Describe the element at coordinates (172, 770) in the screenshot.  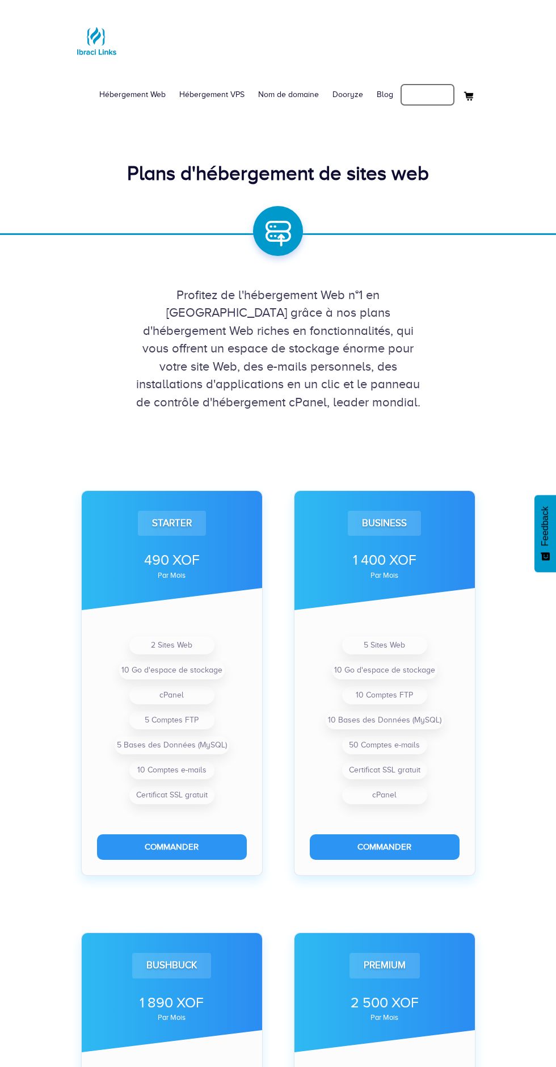
I see `li: 10 Comptes e-mails` at that location.